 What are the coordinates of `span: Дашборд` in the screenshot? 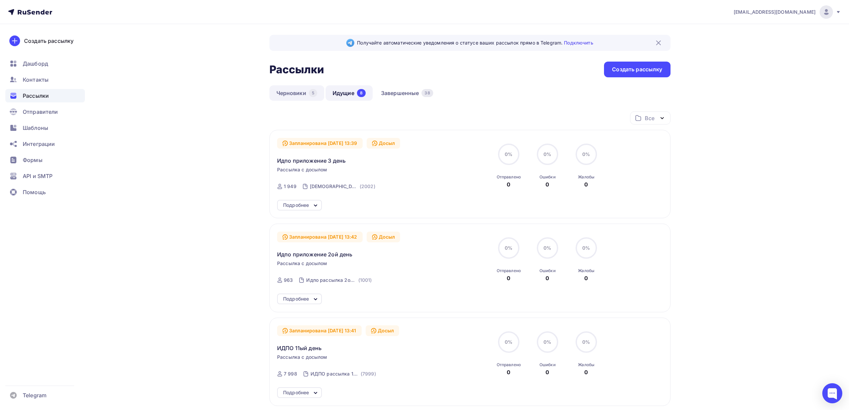 It's located at (35, 64).